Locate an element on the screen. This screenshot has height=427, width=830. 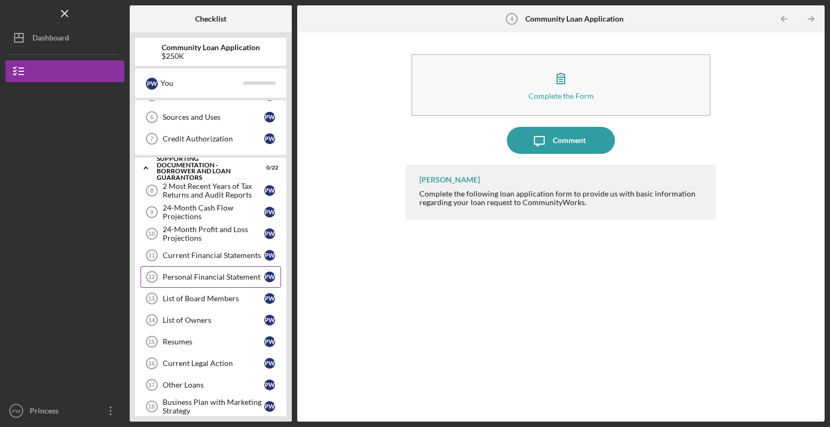
tspan: 15 is located at coordinates (151, 342).